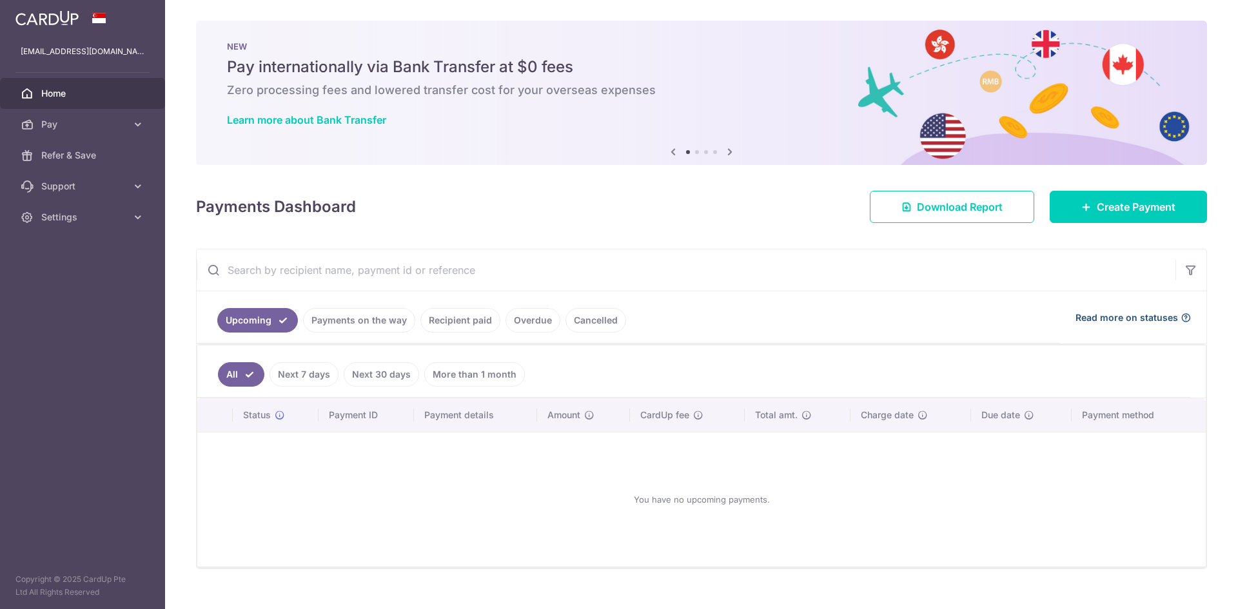 The image size is (1238, 609). What do you see at coordinates (241, 375) in the screenshot?
I see `a: All` at bounding box center [241, 375].